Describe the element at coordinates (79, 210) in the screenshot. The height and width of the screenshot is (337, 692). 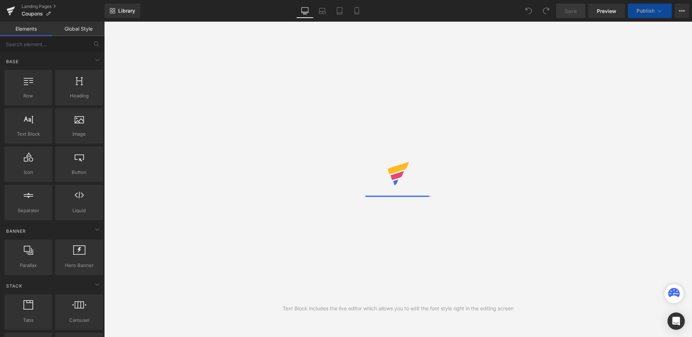
I see `span: Liquid` at that location.